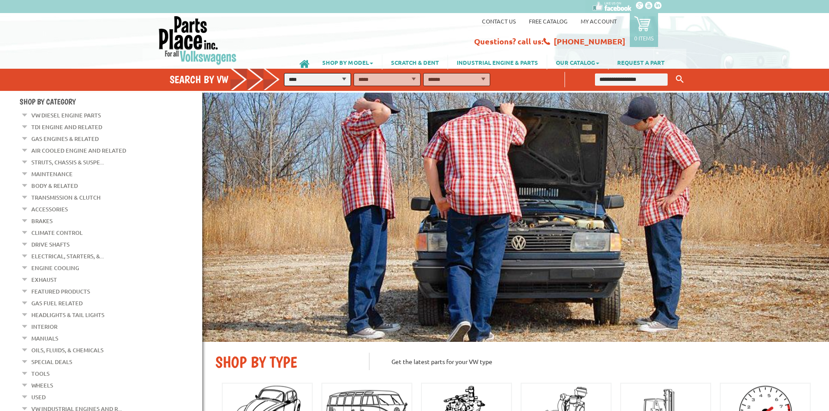  Describe the element at coordinates (644, 38) in the screenshot. I see `p: 0 items` at that location.